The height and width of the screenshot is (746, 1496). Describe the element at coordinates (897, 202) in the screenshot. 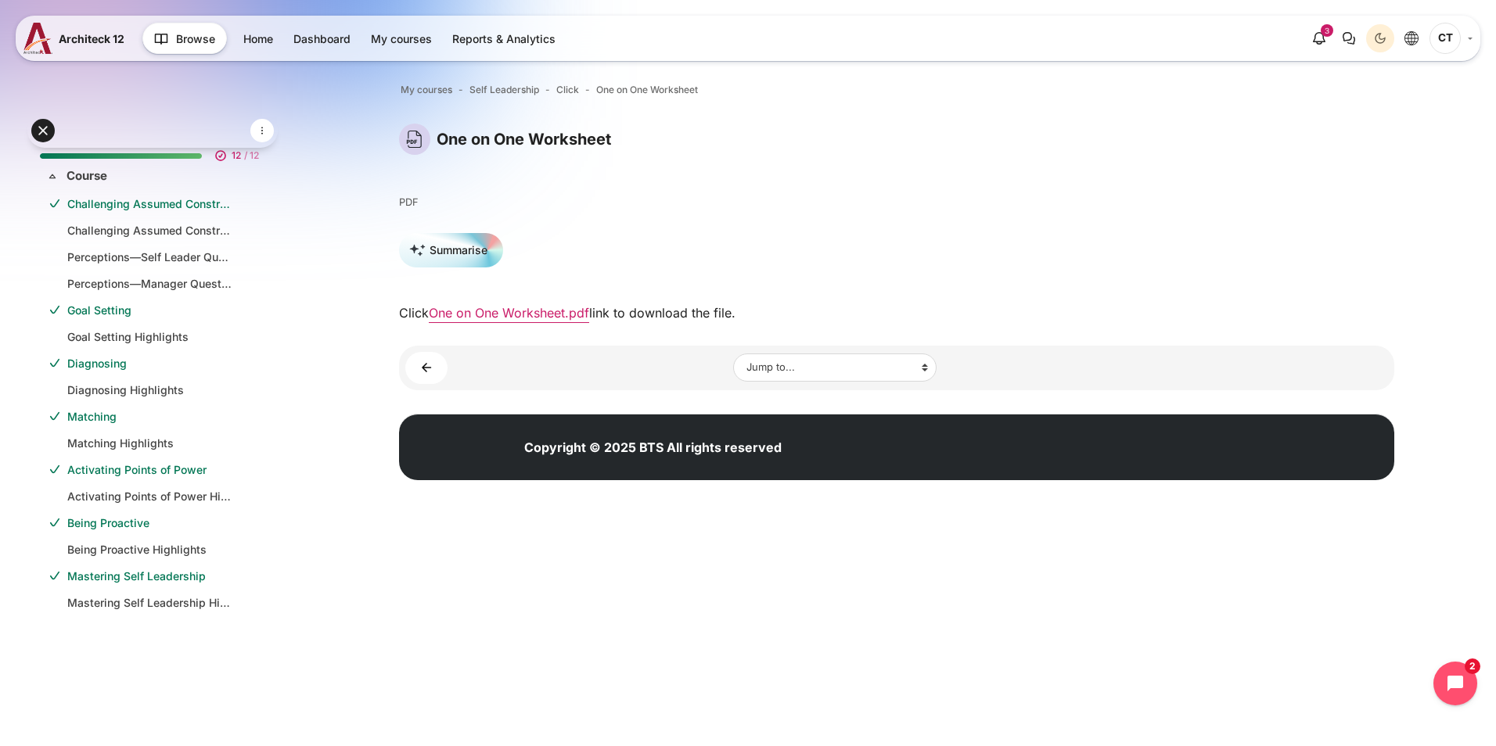

I see `p: PDF` at that location.